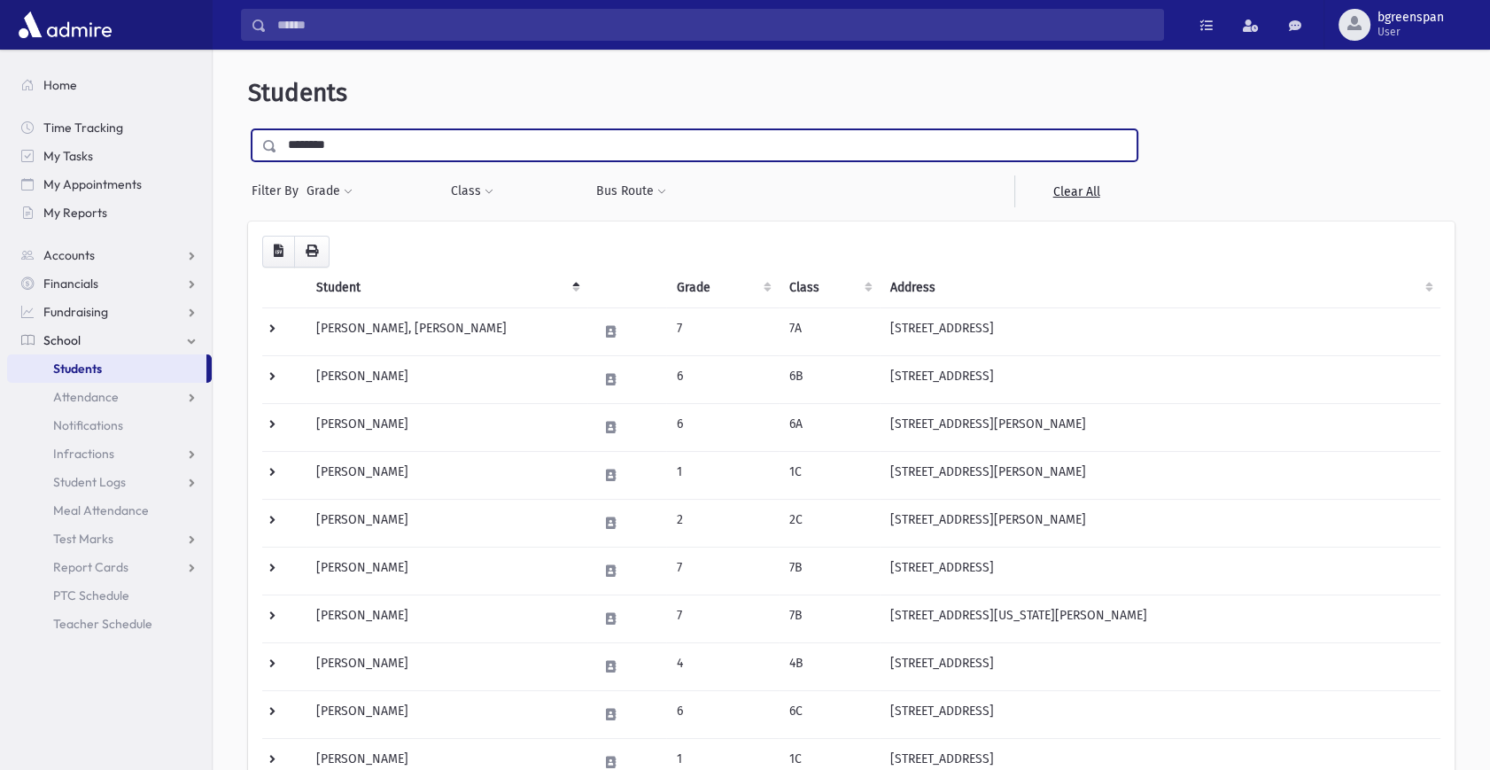 The height and width of the screenshot is (770, 1490). I want to click on a: School, so click(109, 340).